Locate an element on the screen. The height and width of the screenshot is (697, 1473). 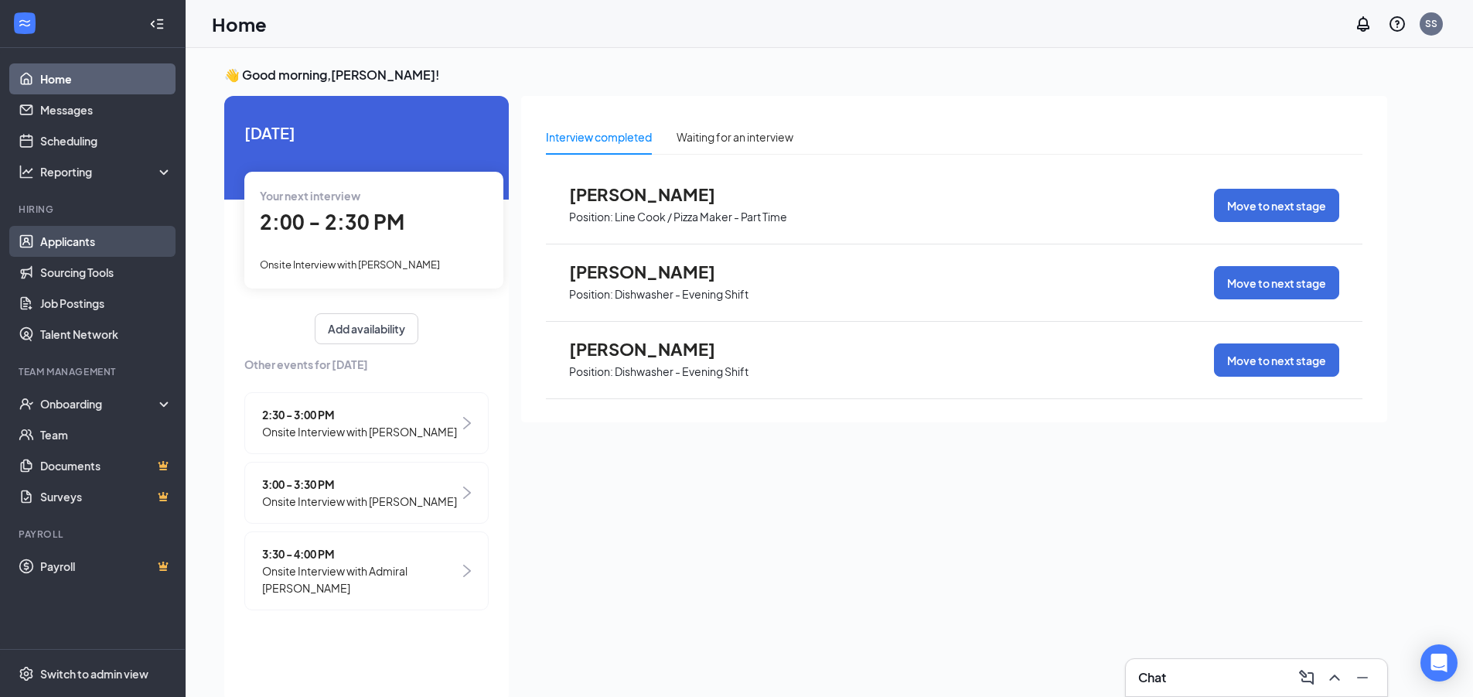
a: Messages is located at coordinates (106, 110).